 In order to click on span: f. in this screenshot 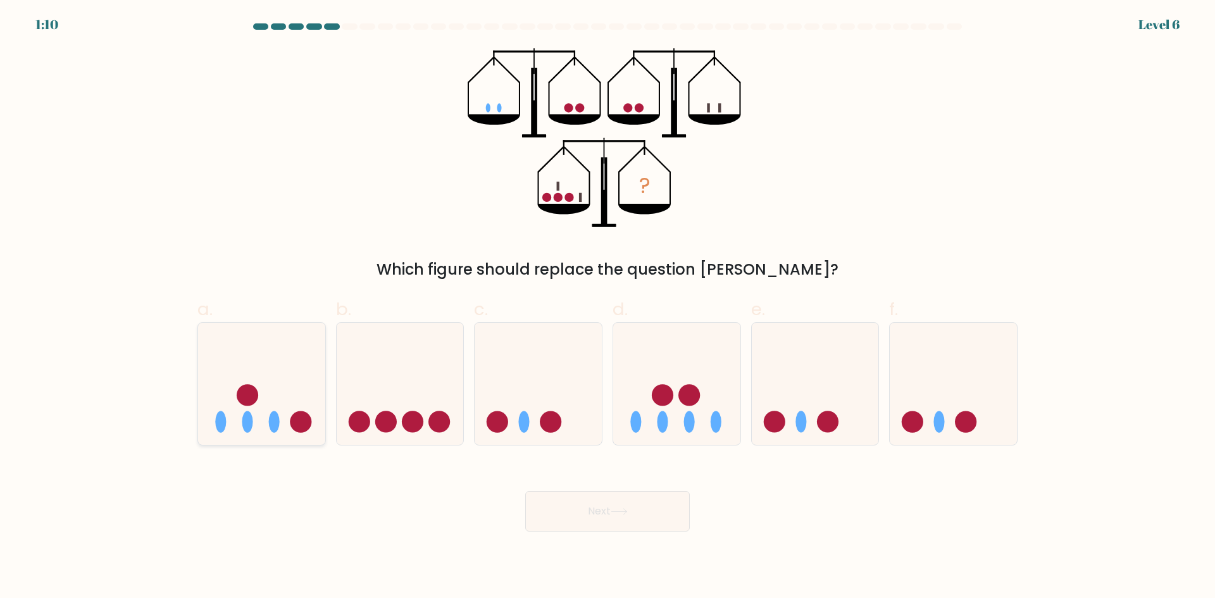, I will do `click(894, 309)`.